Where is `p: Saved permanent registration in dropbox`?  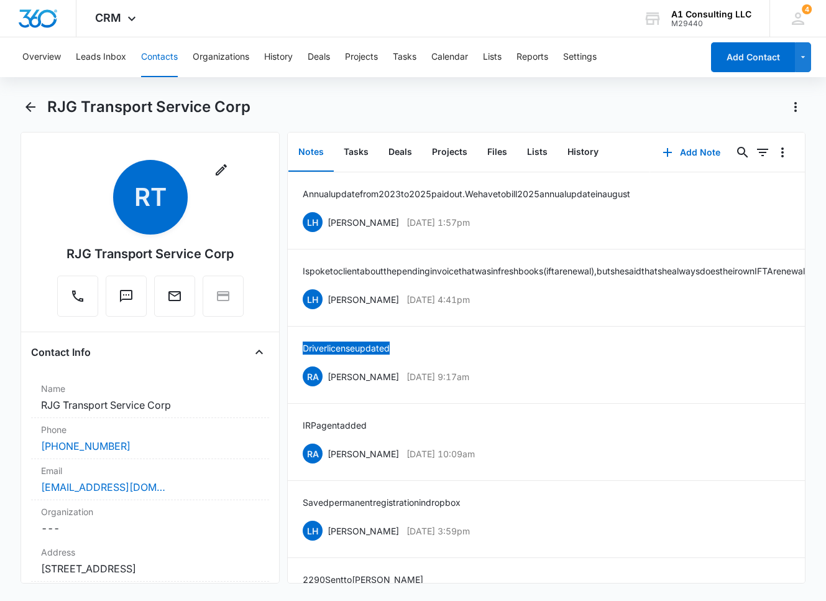
p: Saved permanent registration in dropbox is located at coordinates (382, 502).